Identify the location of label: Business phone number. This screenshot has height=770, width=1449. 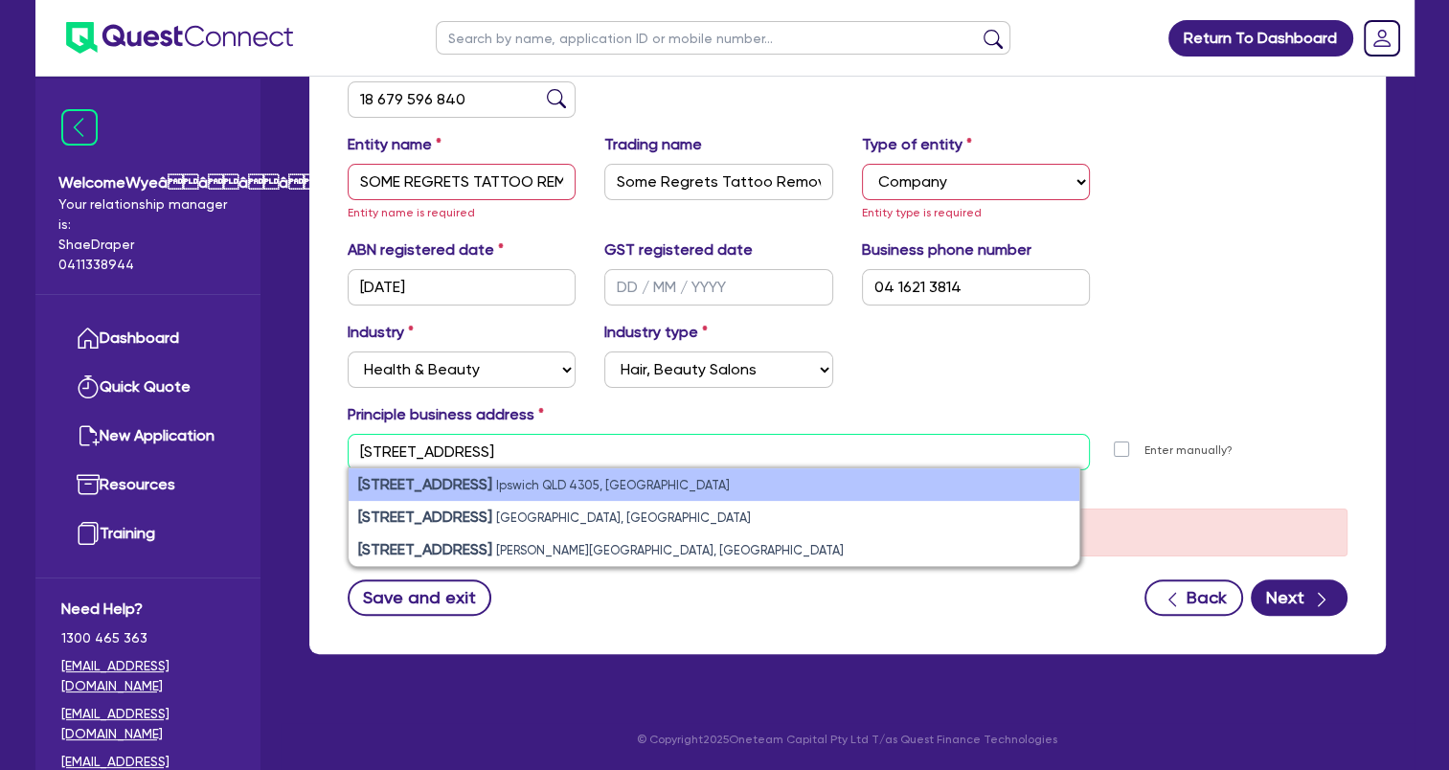
(946, 250).